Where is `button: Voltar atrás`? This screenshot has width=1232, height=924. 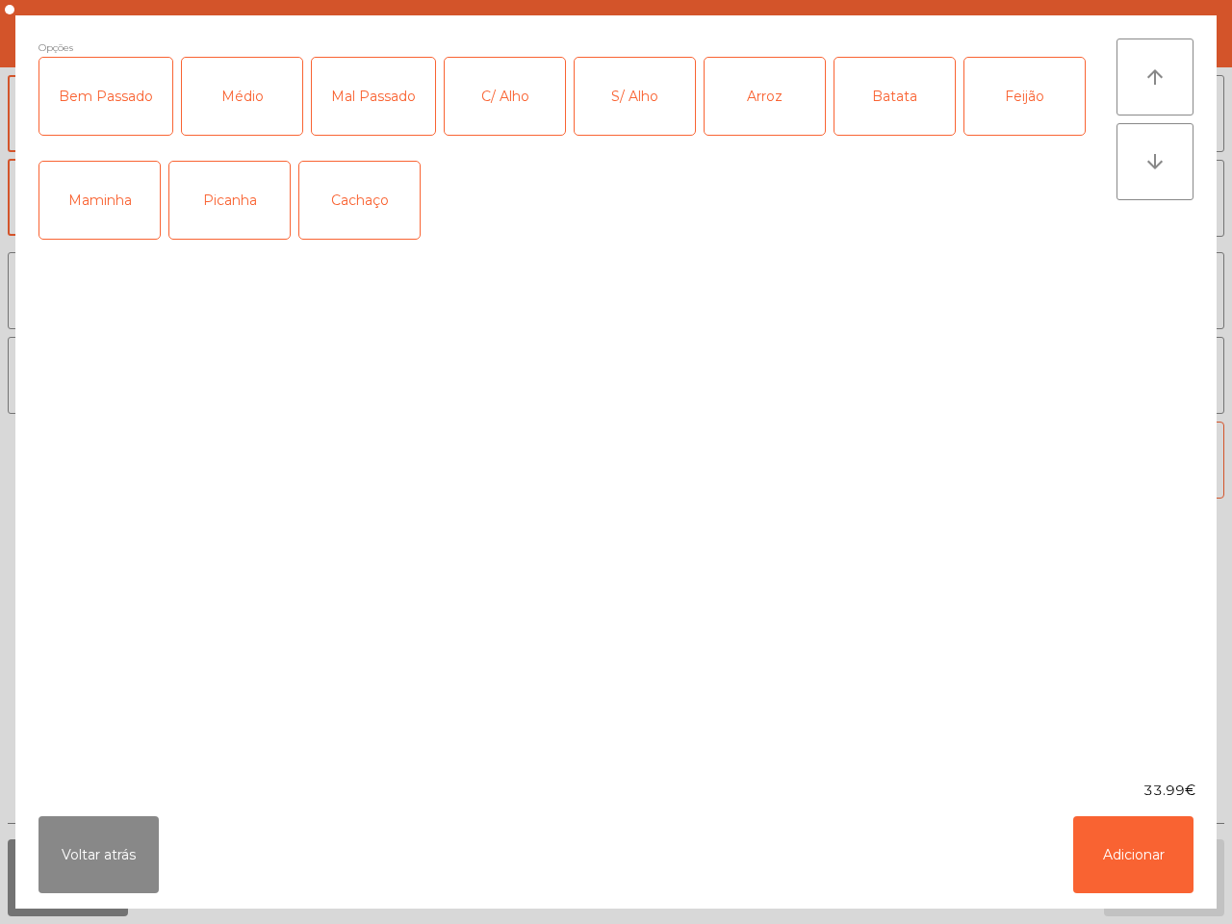 button: Voltar atrás is located at coordinates (98, 854).